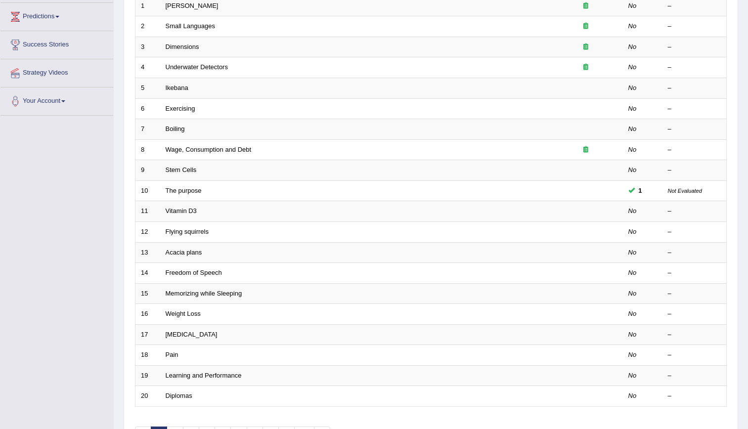  I want to click on a: Your Account, so click(57, 100).